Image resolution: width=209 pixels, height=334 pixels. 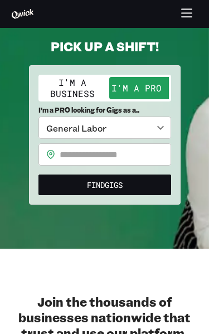 What do you see at coordinates (105, 128) in the screenshot?
I see `div: General Labor` at bounding box center [105, 128].